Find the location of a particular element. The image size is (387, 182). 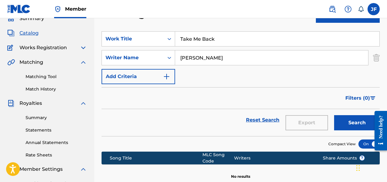

img: Delete Criterion is located at coordinates (376, 58).